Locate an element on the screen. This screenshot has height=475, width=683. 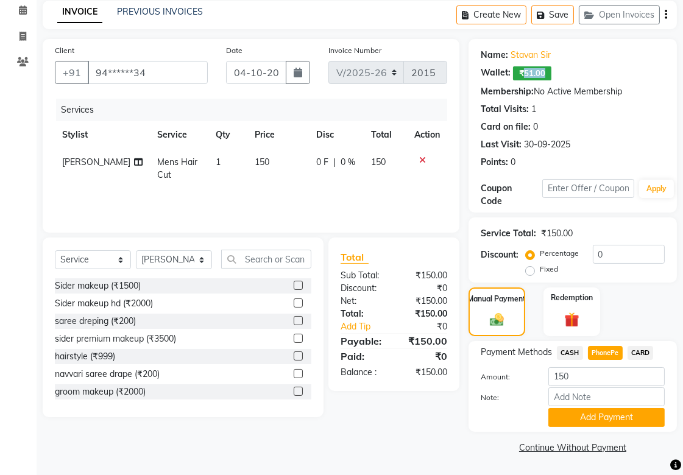
span: 1 is located at coordinates (218, 162).